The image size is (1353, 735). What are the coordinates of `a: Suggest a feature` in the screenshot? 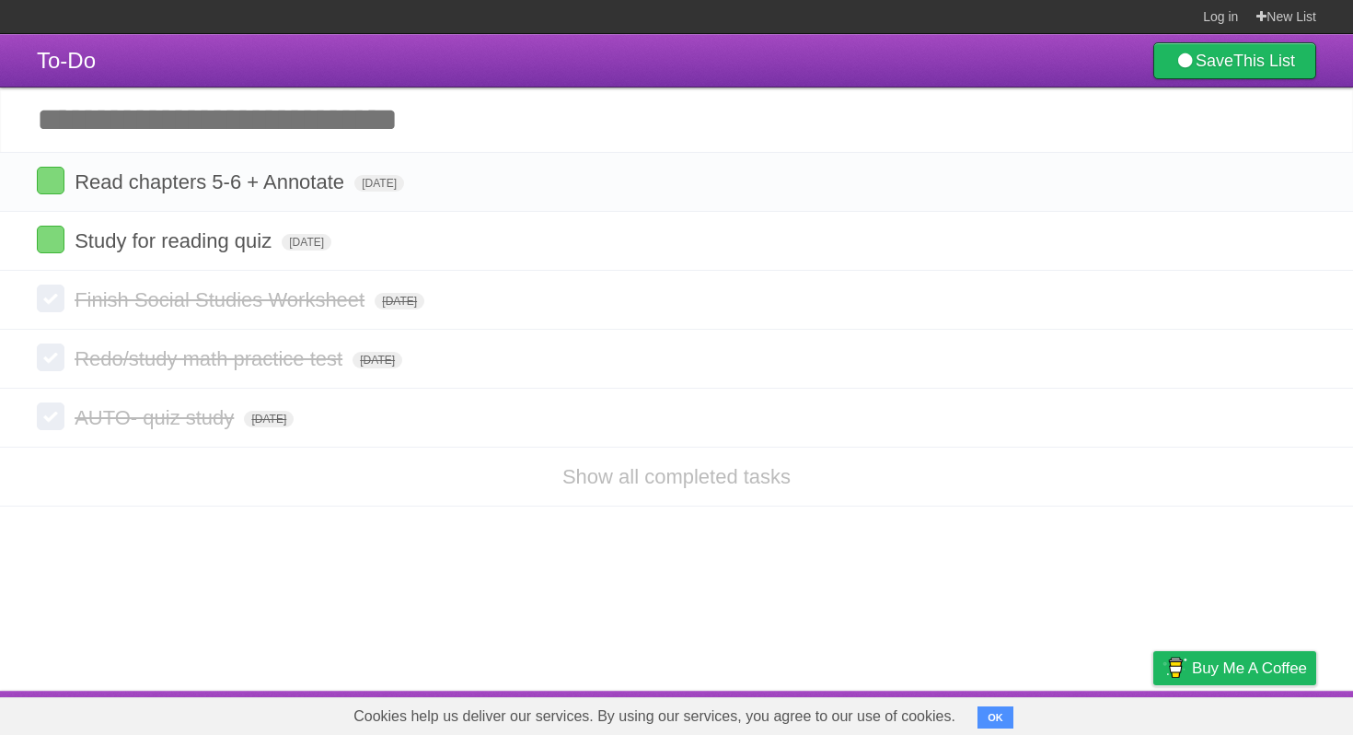 It's located at (1258, 713).